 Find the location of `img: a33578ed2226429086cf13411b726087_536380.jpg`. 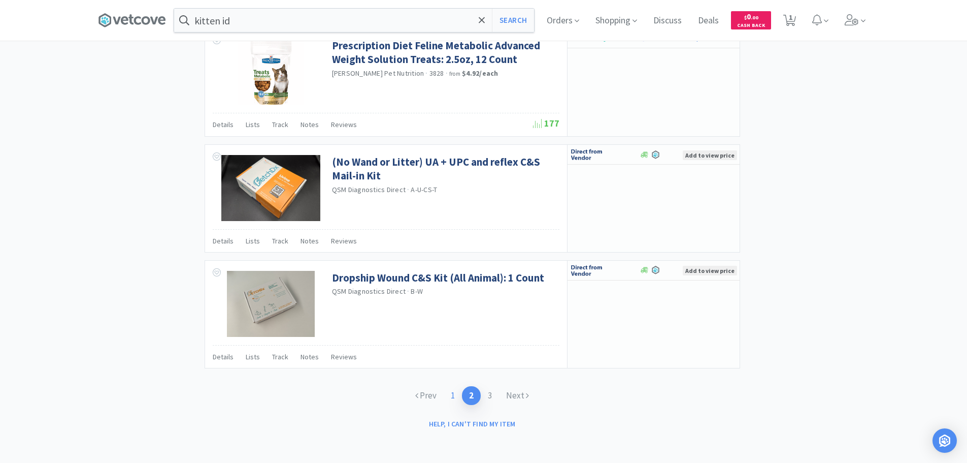

img: a33578ed2226429086cf13411b726087_536380.jpg is located at coordinates (271, 188).